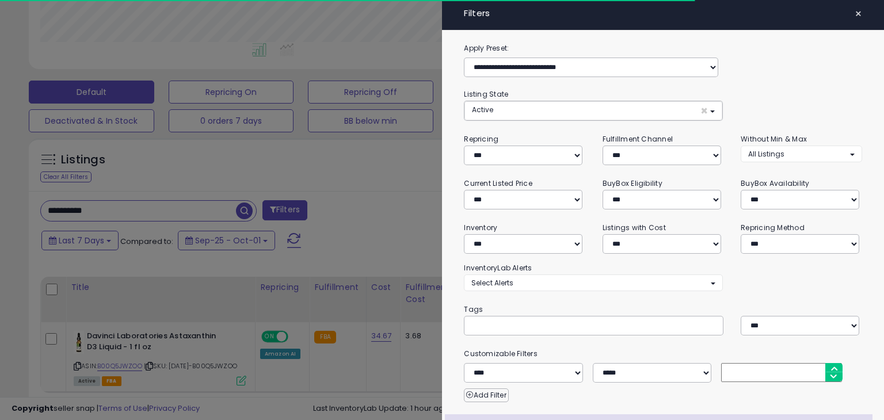  I want to click on small: BuyBox Eligibility, so click(632, 183).